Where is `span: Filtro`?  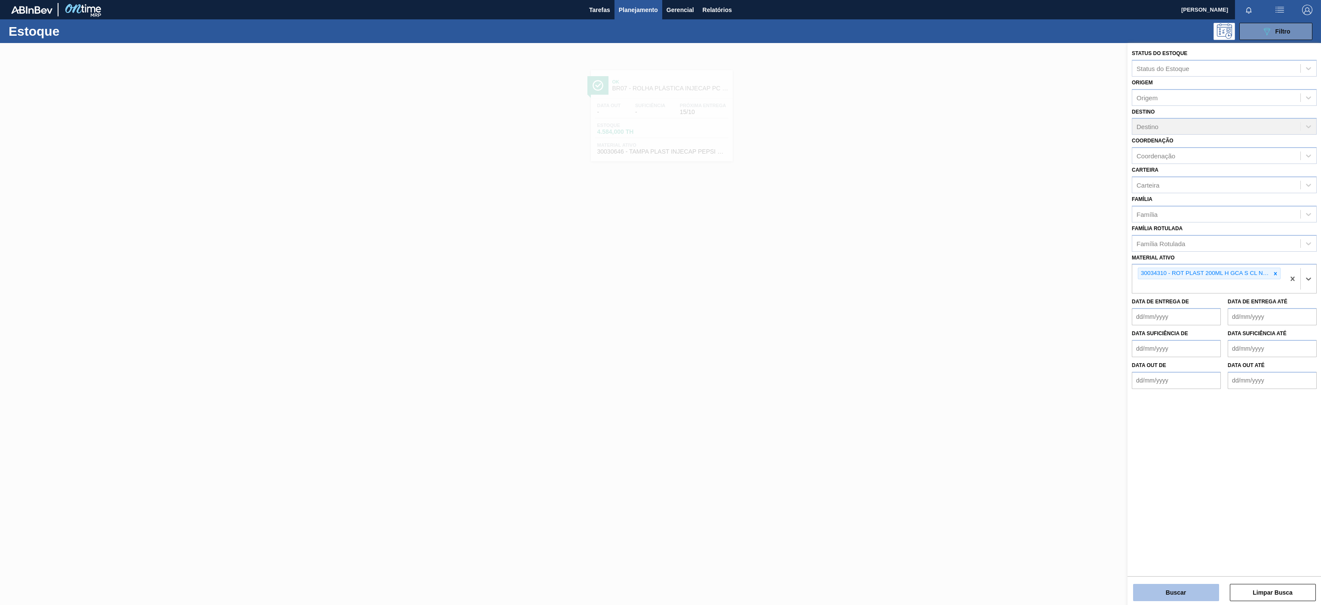 span: Filtro is located at coordinates (1283, 31).